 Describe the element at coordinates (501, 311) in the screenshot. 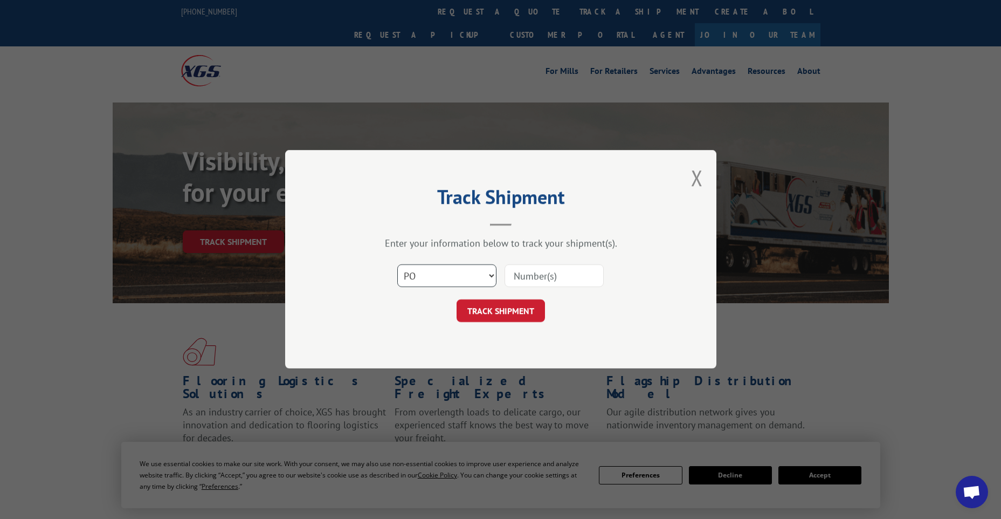

I see `button: TRACK SHIPMENT` at that location.